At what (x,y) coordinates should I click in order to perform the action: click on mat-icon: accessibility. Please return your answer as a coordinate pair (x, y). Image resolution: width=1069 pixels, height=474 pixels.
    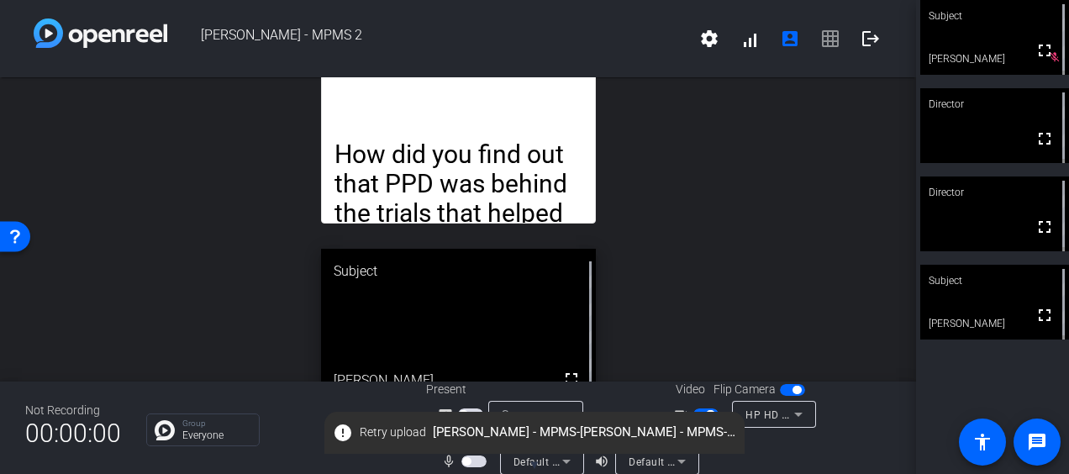
    Looking at the image, I should click on (982, 442).